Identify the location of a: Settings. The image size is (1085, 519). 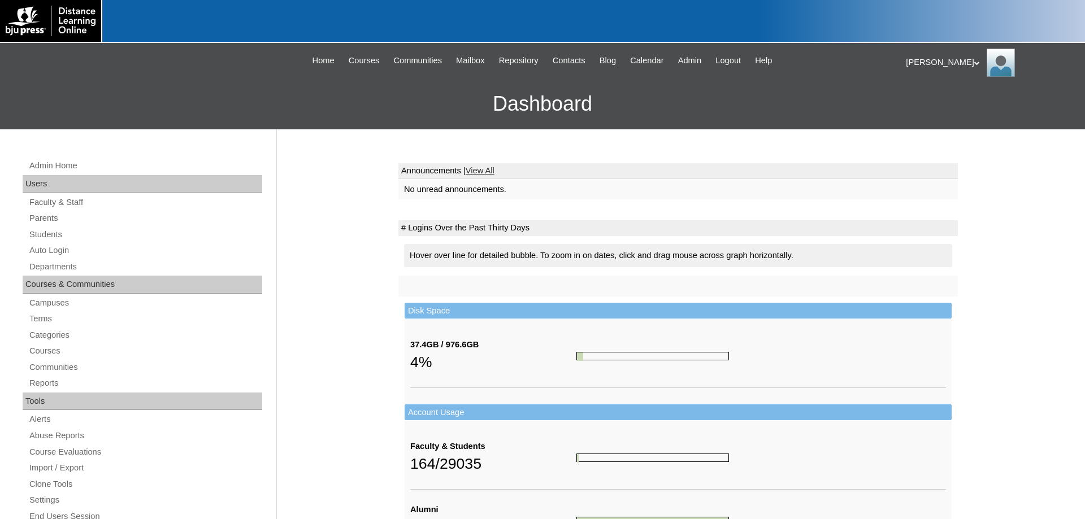
(145, 500).